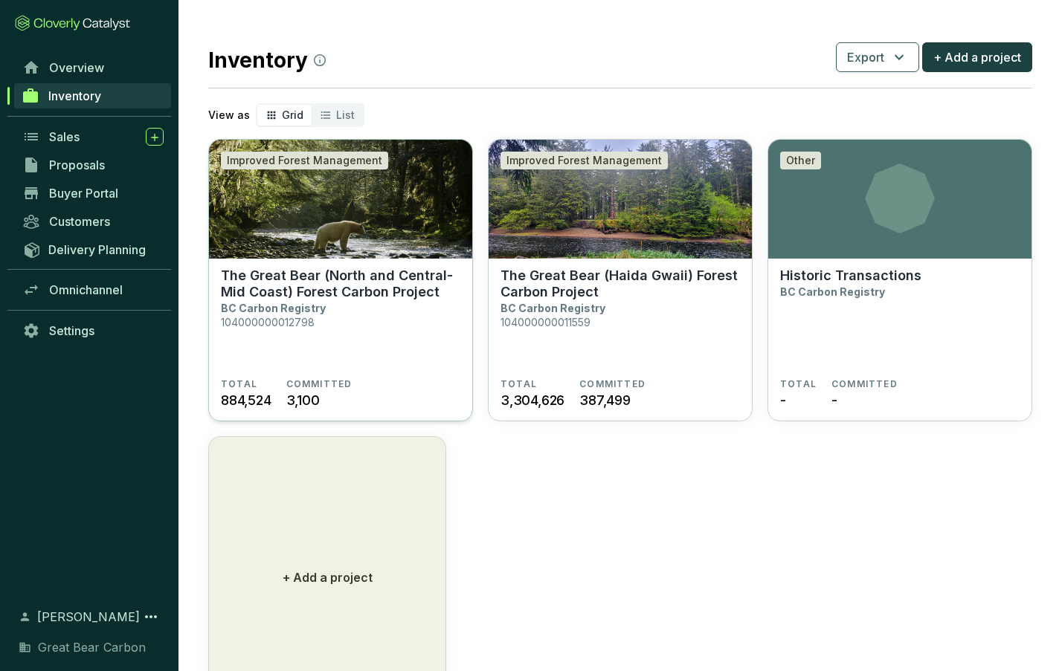 The height and width of the screenshot is (671, 1062). What do you see at coordinates (80, 222) in the screenshot?
I see `span: Customers` at bounding box center [80, 222].